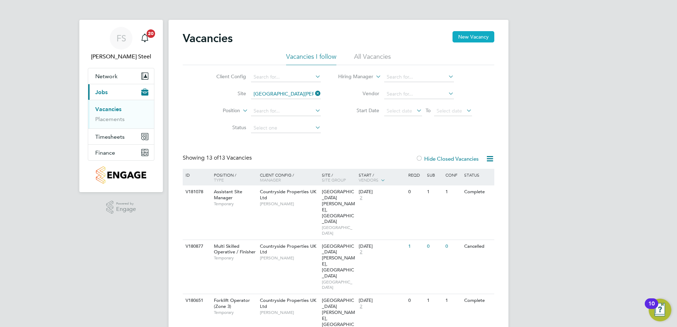 This screenshot has width=677, height=327. What do you see at coordinates (196, 301) in the screenshot?
I see `div: V180651` at bounding box center [196, 301].